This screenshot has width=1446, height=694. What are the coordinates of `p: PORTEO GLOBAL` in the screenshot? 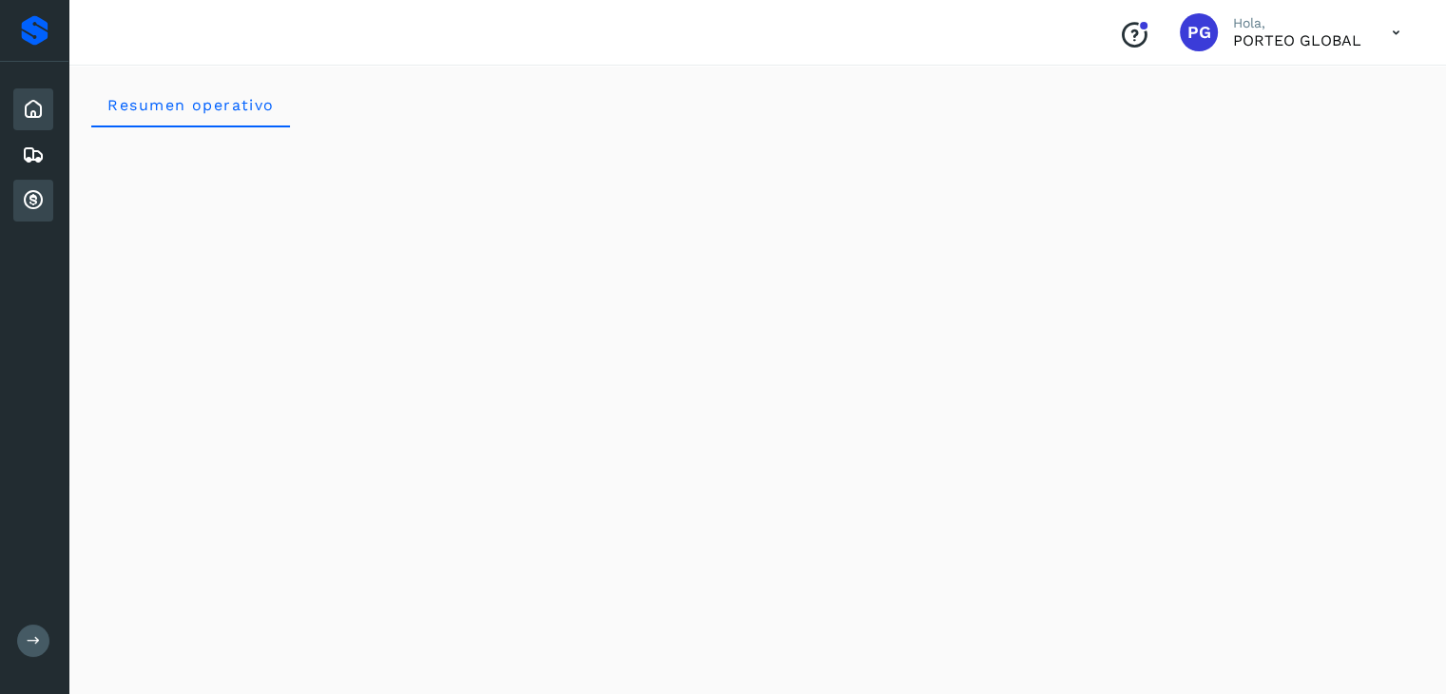 It's located at (1296, 40).